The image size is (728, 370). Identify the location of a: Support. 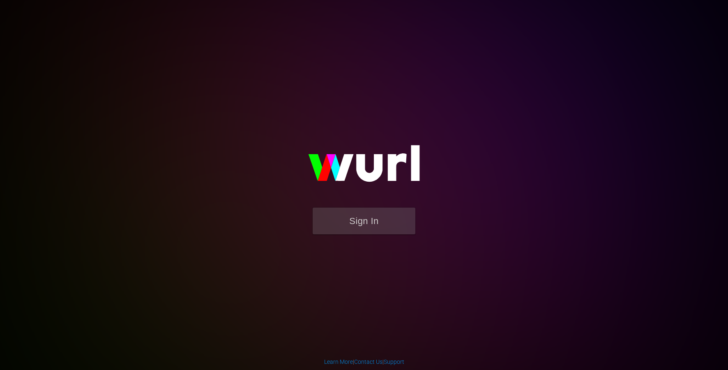
(394, 361).